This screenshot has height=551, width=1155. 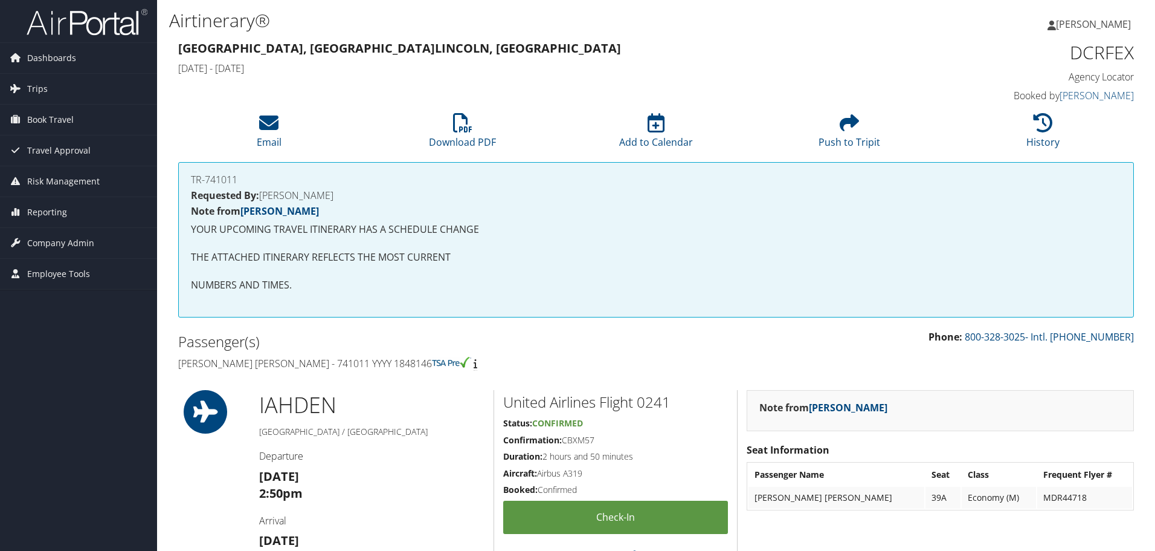 What do you see at coordinates (372, 405) in the screenshot?
I see `h1: IAH DEN` at bounding box center [372, 405].